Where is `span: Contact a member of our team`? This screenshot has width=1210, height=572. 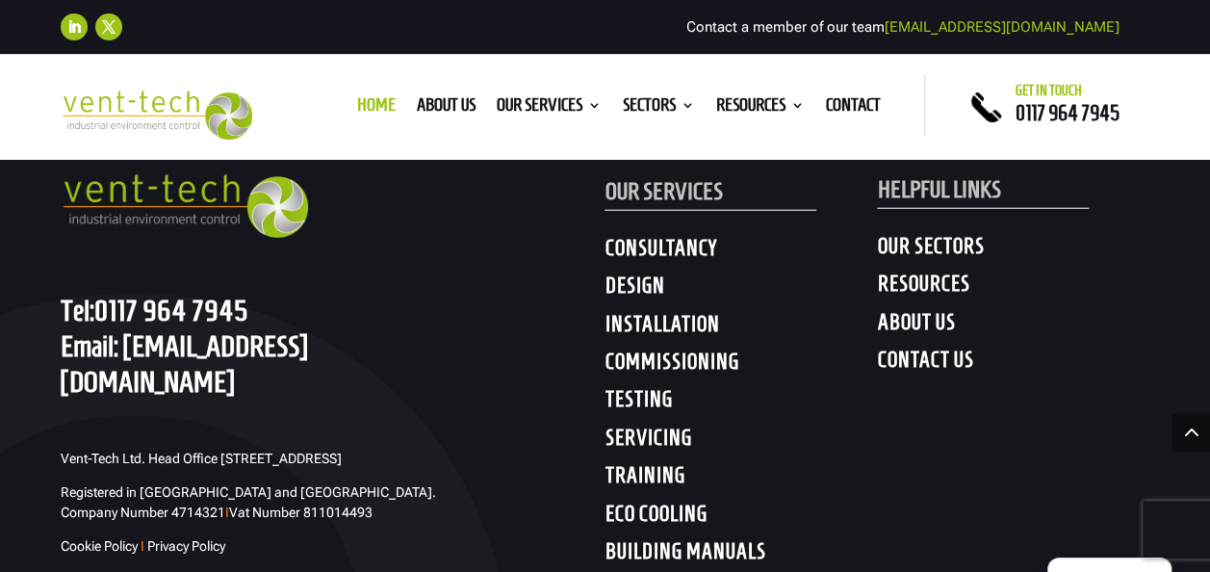 span: Contact a member of our team is located at coordinates (903, 27).